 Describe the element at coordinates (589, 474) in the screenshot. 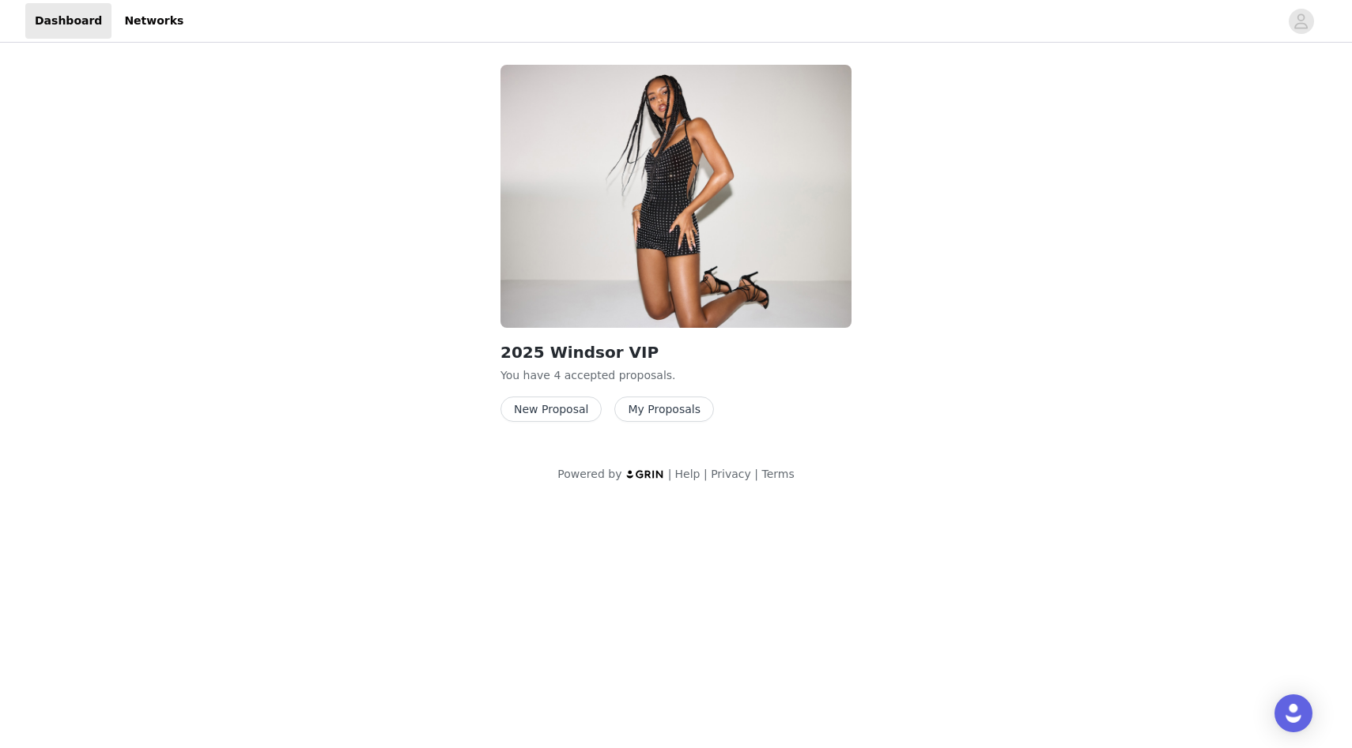

I see `span: Powered by` at that location.